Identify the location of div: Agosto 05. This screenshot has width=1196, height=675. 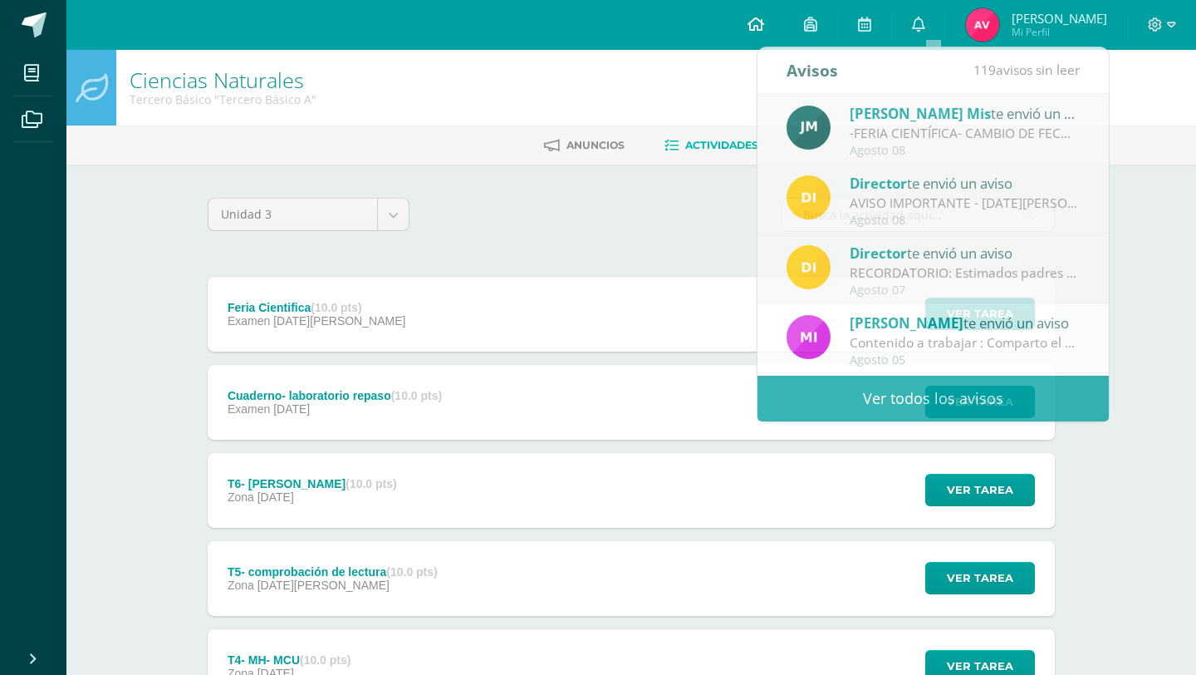
(965, 360).